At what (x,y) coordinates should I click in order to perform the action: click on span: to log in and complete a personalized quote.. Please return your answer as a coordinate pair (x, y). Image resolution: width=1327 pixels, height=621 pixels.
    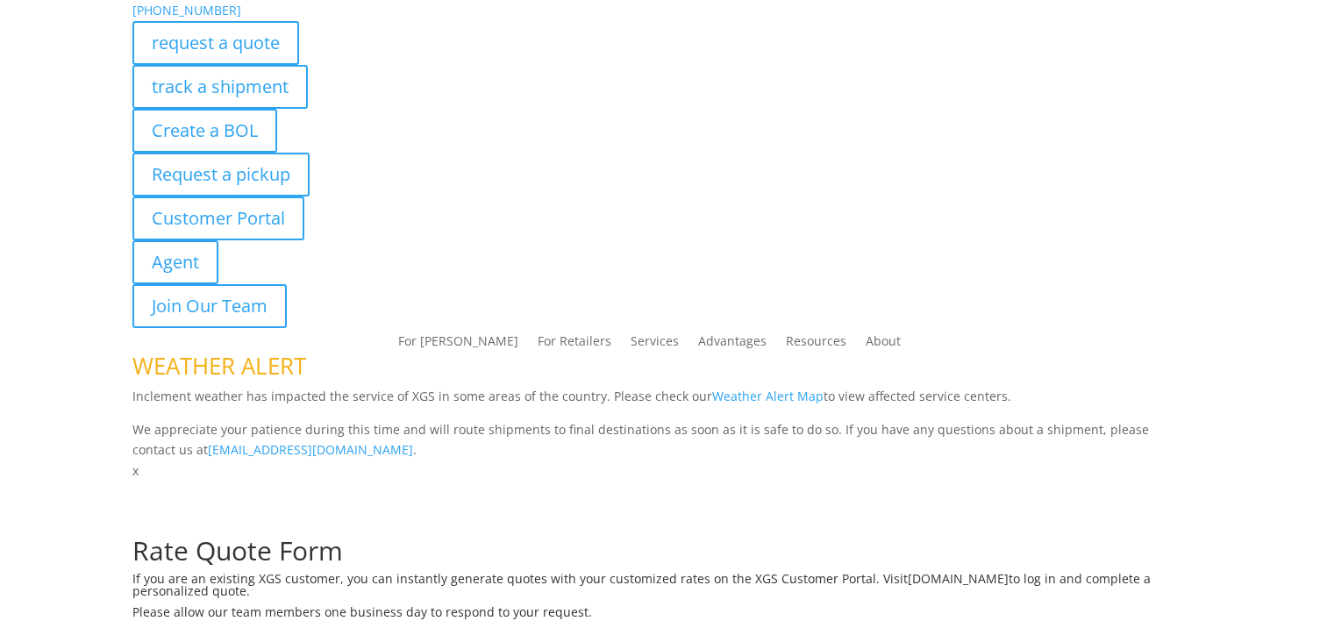
    Looking at the image, I should click on (641, 584).